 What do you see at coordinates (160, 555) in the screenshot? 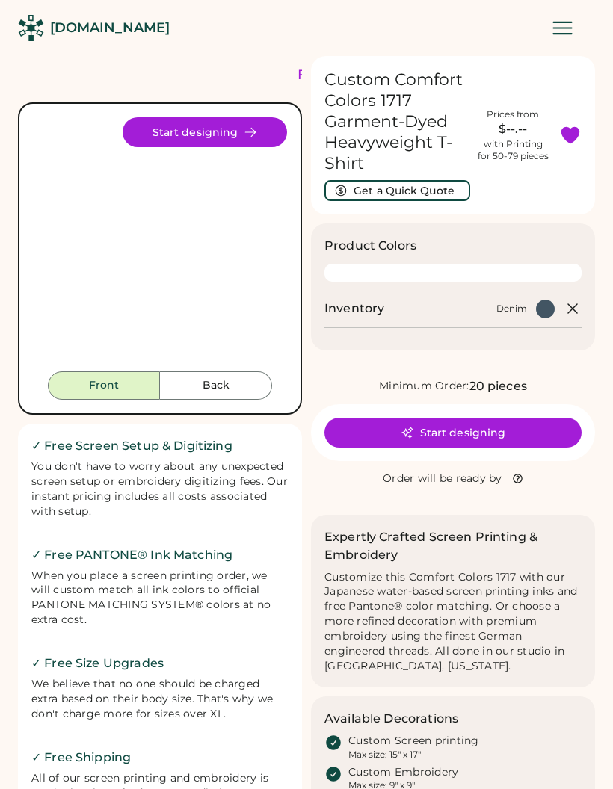
I see `h2: ✓ Free PANTONE® Ink Matching` at bounding box center [160, 555].